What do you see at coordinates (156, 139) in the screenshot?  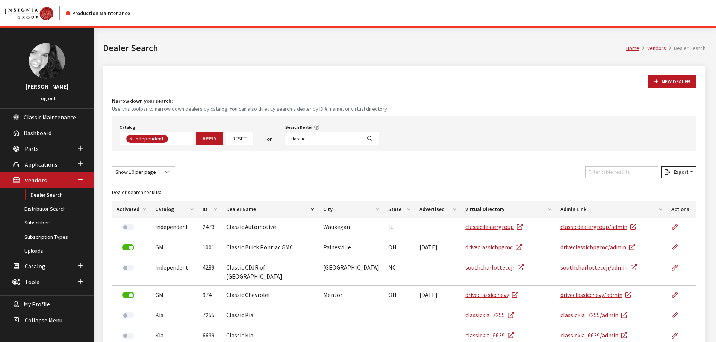 I see `span: Select` at bounding box center [156, 139].